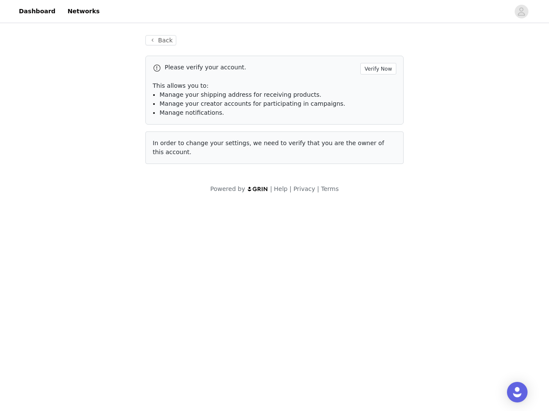 This screenshot has width=549, height=411. What do you see at coordinates (281, 189) in the screenshot?
I see `a: Help` at bounding box center [281, 189].